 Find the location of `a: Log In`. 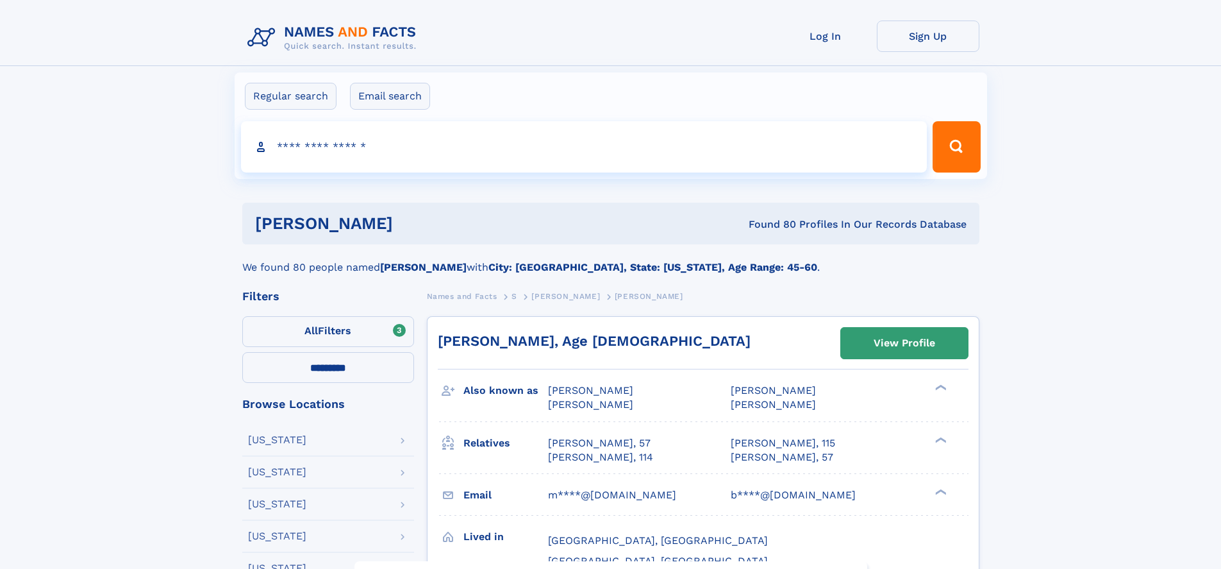

a: Log In is located at coordinates (826, 36).